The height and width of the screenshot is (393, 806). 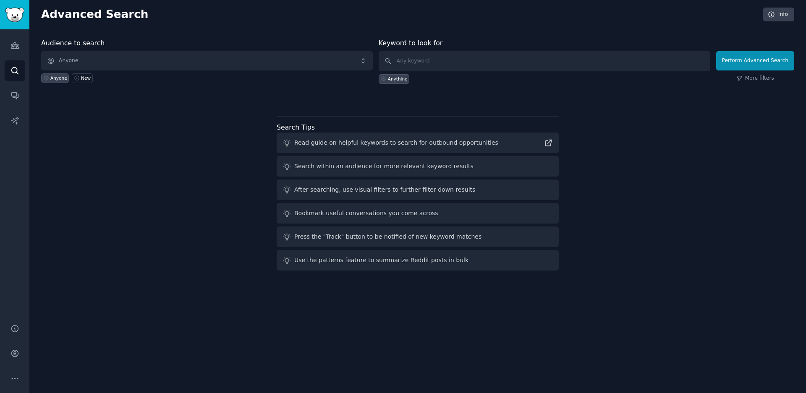 I want to click on div: Search within an audience for more relevant keyword results, so click(x=384, y=166).